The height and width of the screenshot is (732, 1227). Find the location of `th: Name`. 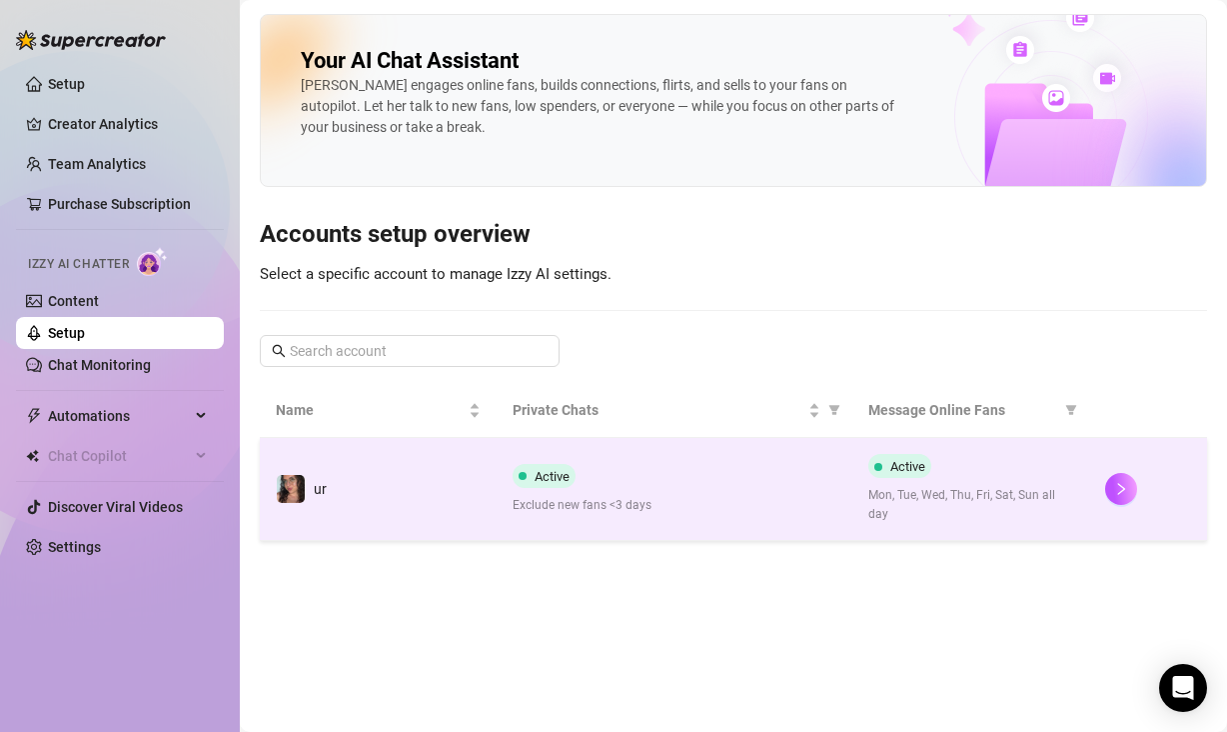

th: Name is located at coordinates (378, 410).